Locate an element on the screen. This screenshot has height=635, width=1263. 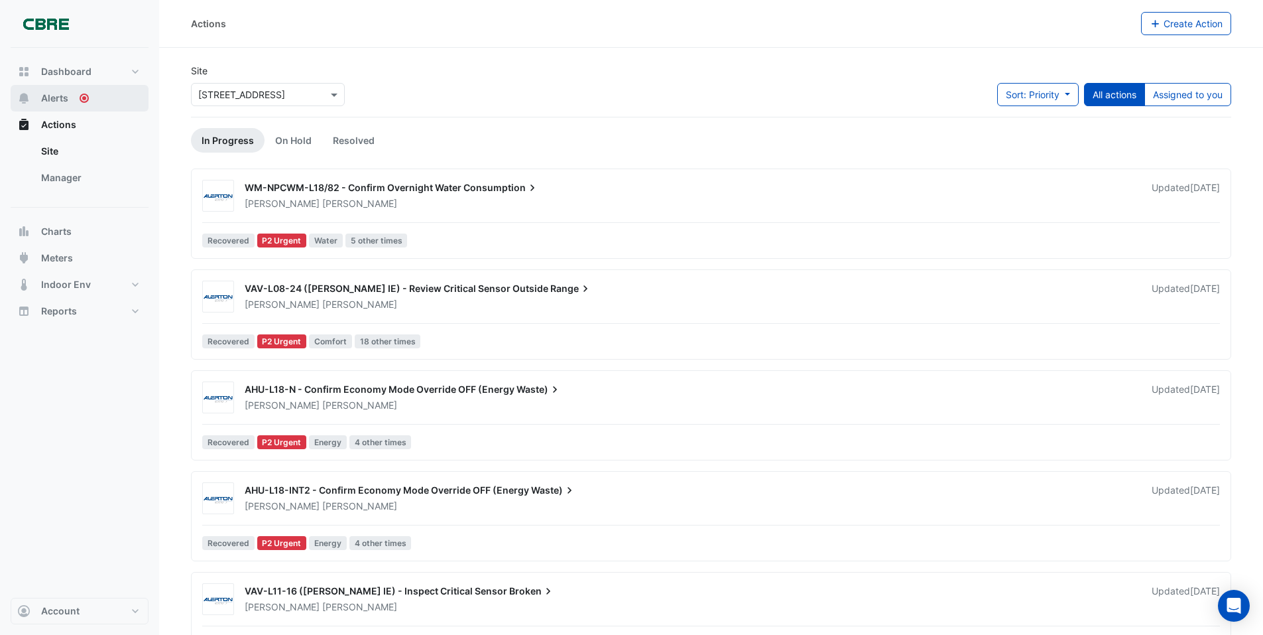
span: AHU-L18-N - Confirm Economy Mode Override OFF (Energy is located at coordinates (379, 389).